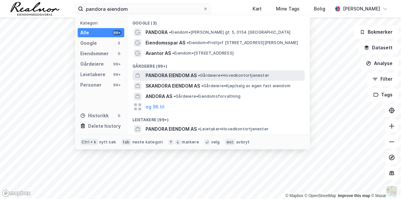 The image size is (401, 199). I want to click on div: Eiendommer, so click(94, 54).